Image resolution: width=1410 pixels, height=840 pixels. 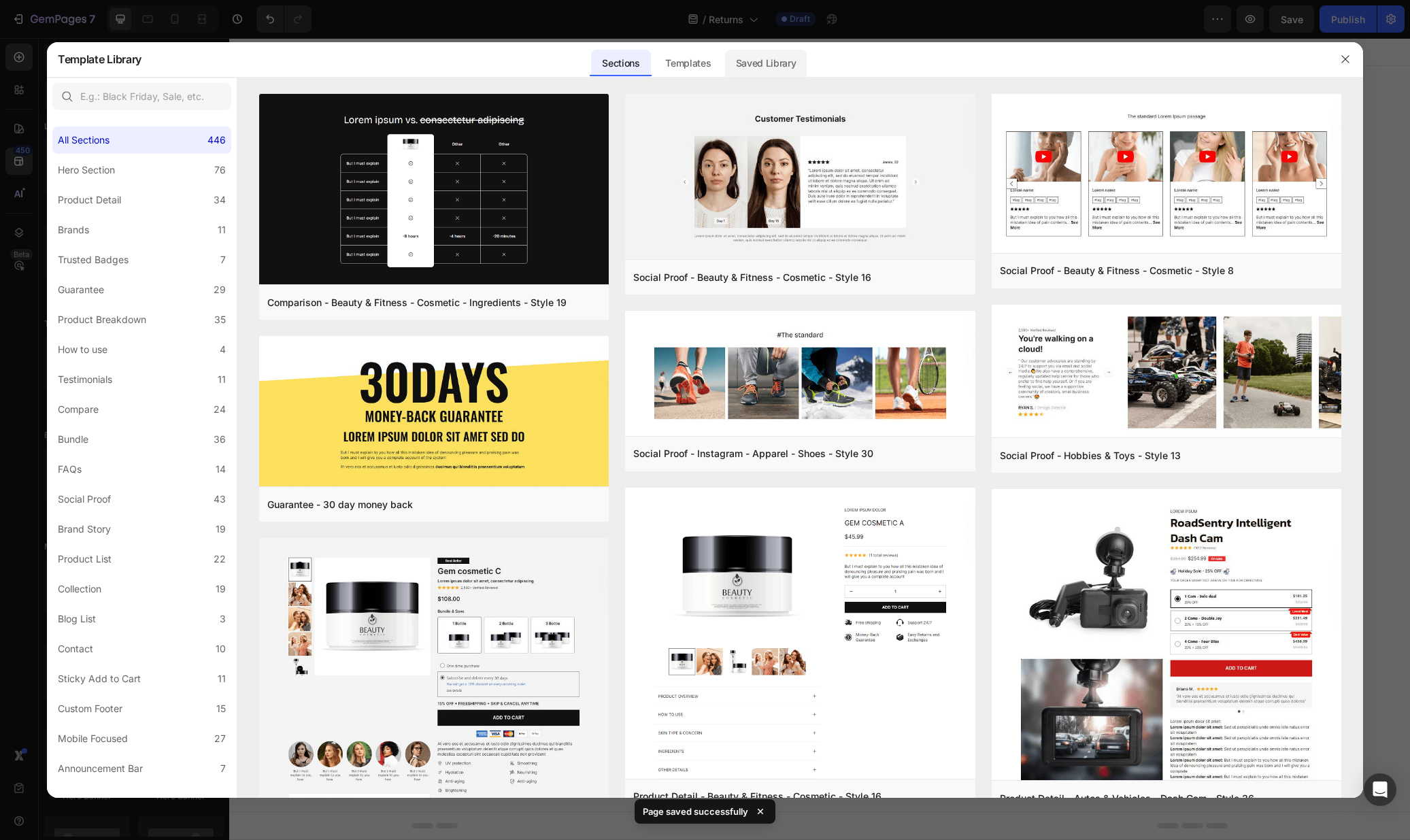 I want to click on div: Bundle, so click(x=73, y=439).